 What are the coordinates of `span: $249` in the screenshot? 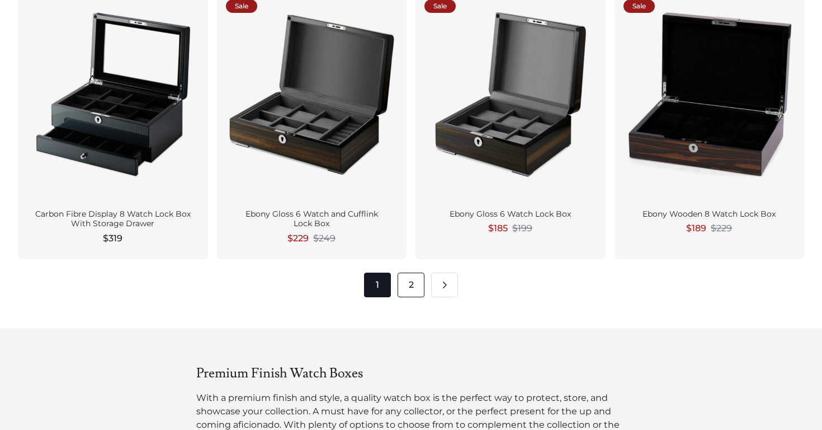 It's located at (324, 238).